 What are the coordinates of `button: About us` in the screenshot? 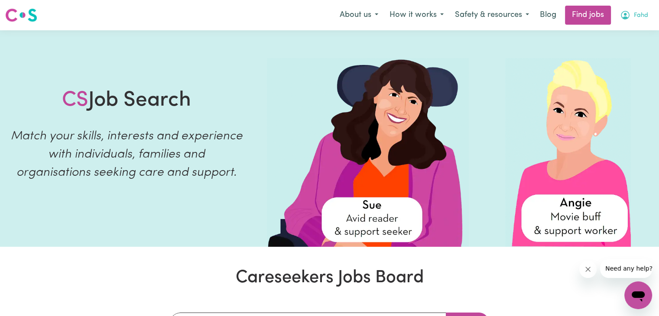 It's located at (359, 15).